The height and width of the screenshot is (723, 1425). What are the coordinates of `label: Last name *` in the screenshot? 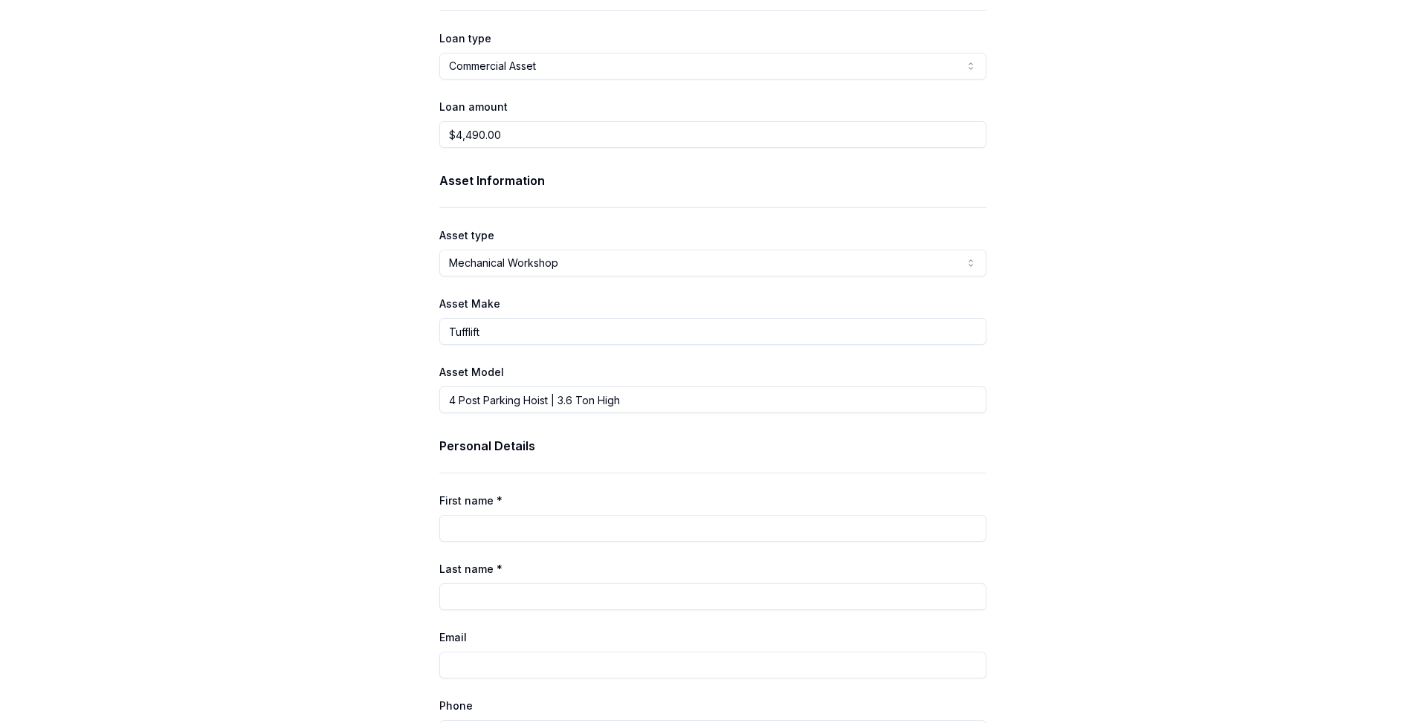 It's located at (471, 569).